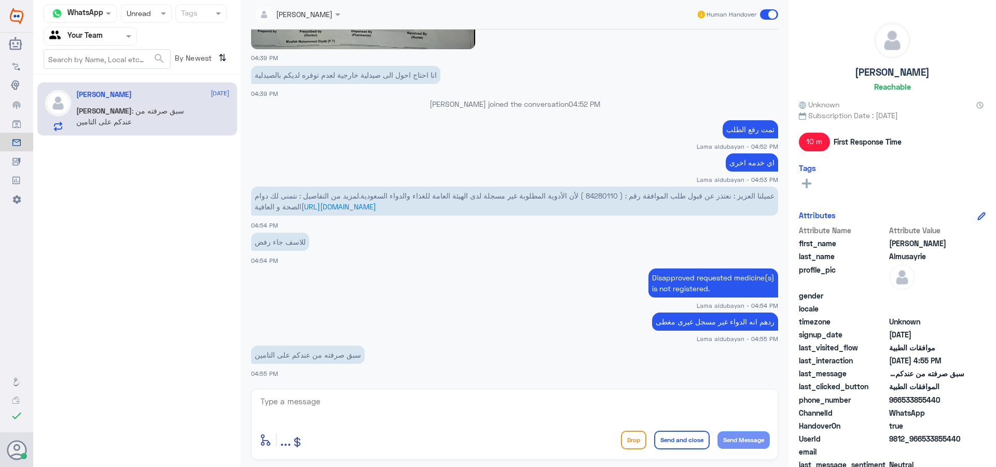 The image size is (996, 467). What do you see at coordinates (843, 360) in the screenshot?
I see `span: last_interaction` at bounding box center [843, 360].